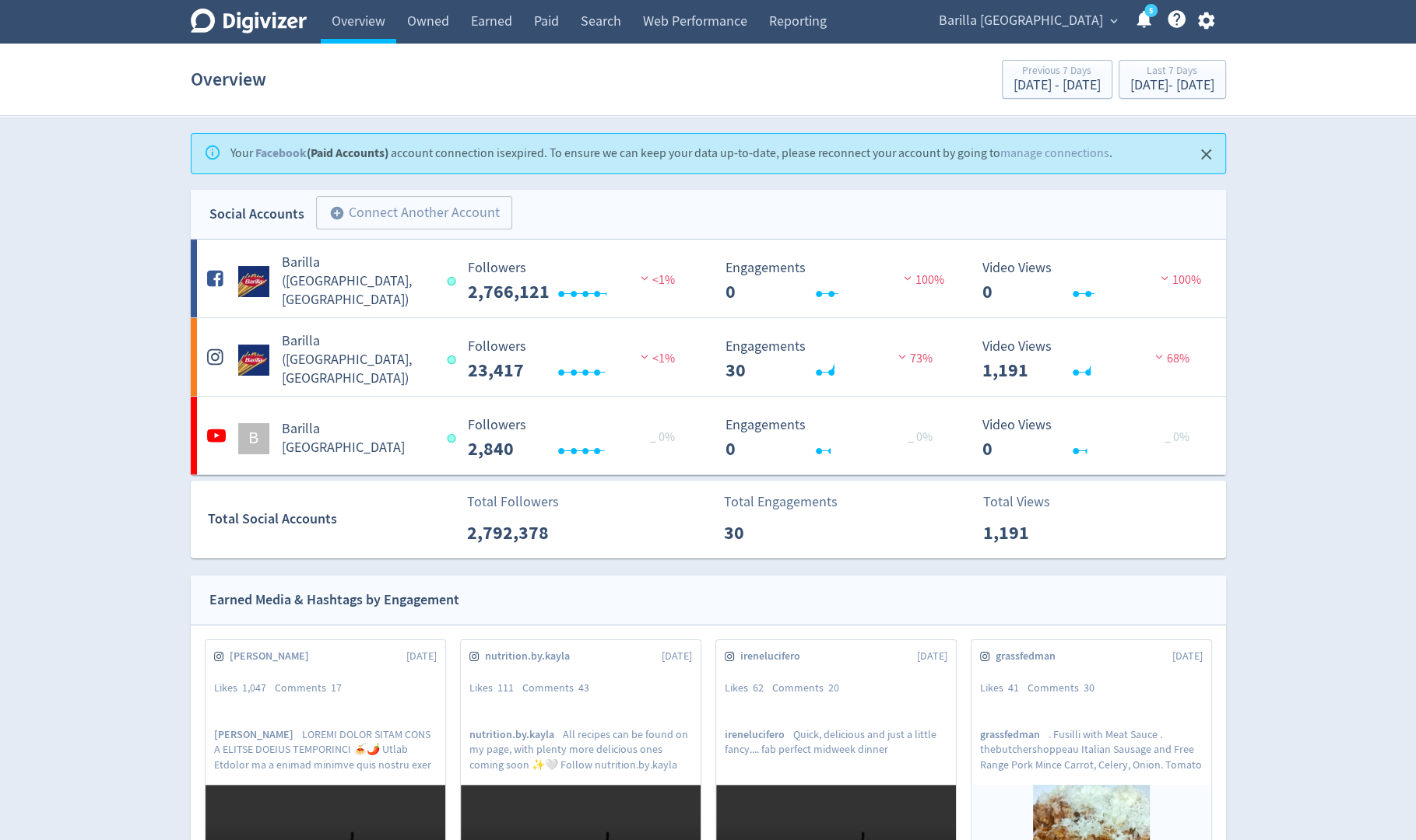 This screenshot has height=840, width=1416. I want to click on p: Total Followers, so click(513, 501).